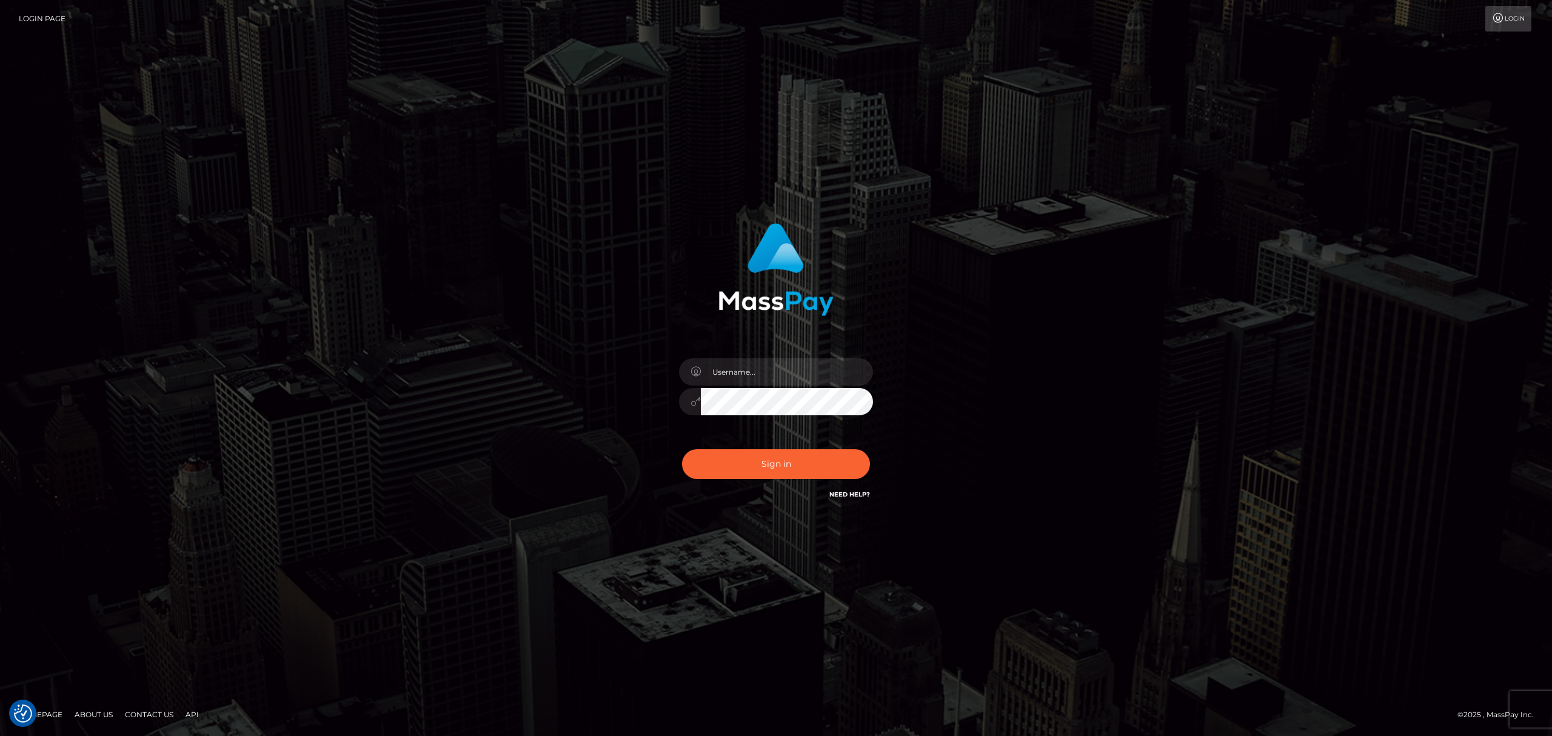 Image resolution: width=1552 pixels, height=736 pixels. Describe the element at coordinates (192, 714) in the screenshot. I see `a: API` at that location.